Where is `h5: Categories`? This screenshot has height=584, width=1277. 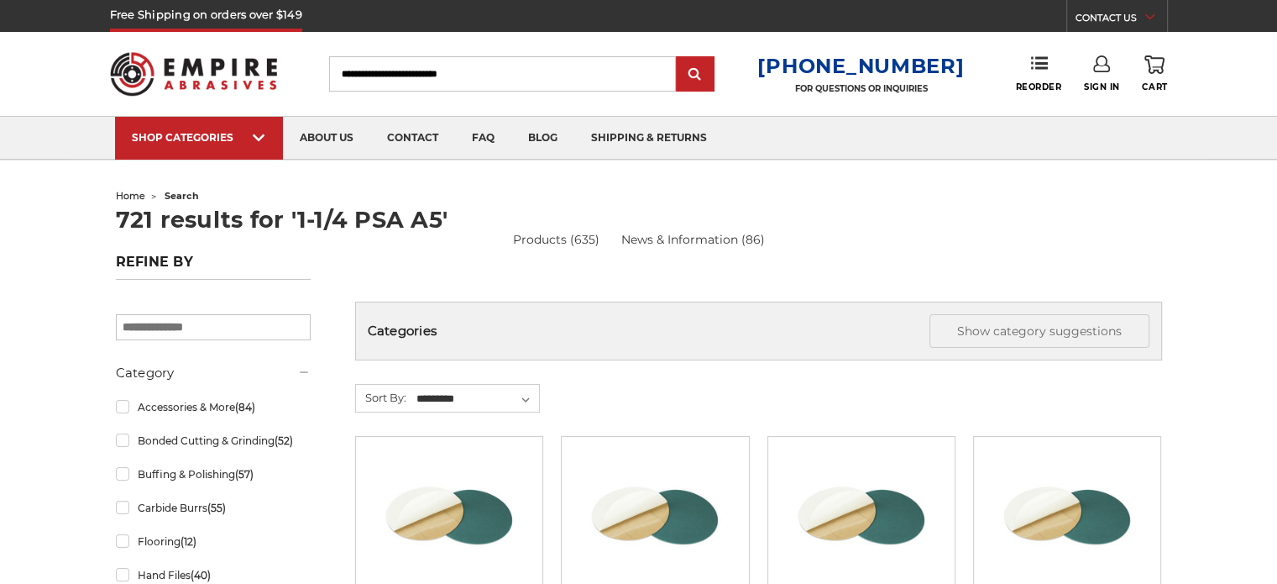
h5: Categories is located at coordinates (758, 331).